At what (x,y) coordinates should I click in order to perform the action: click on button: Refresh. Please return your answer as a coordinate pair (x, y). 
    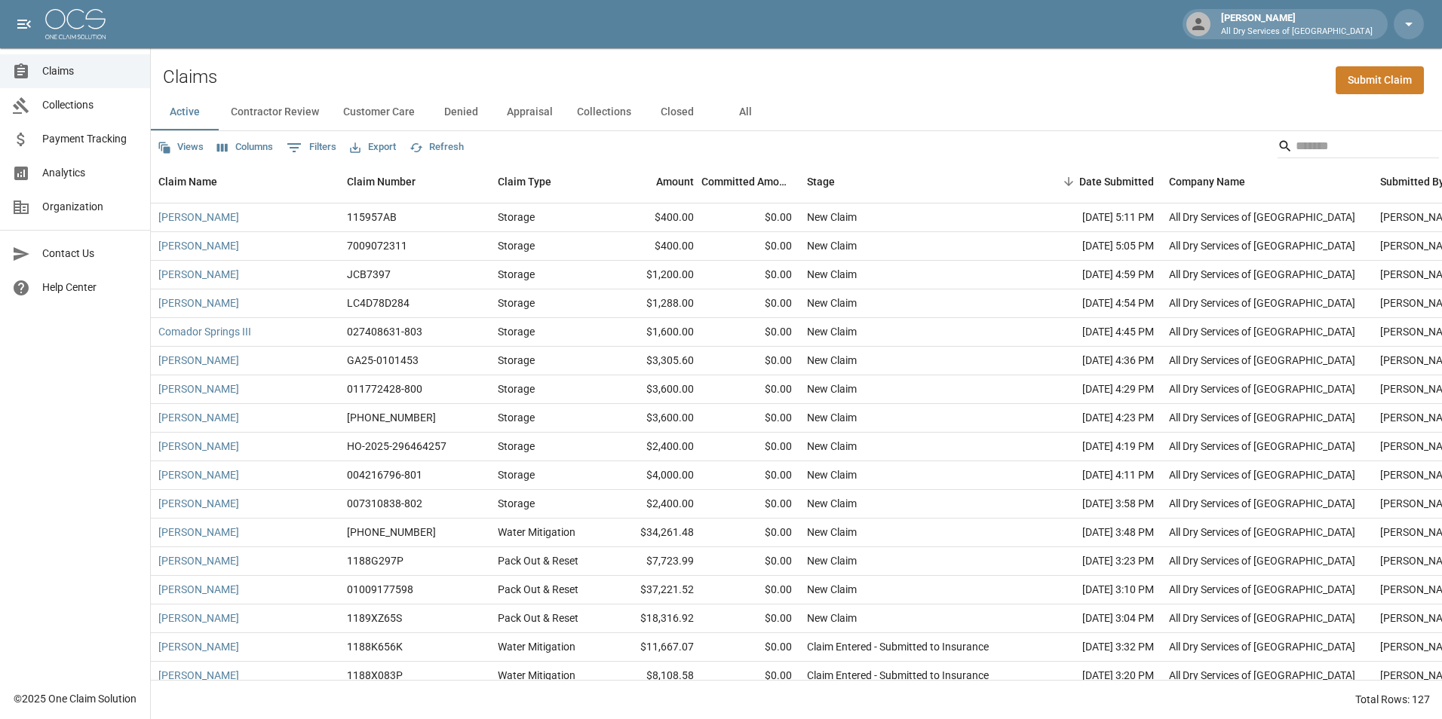
    Looking at the image, I should click on (437, 147).